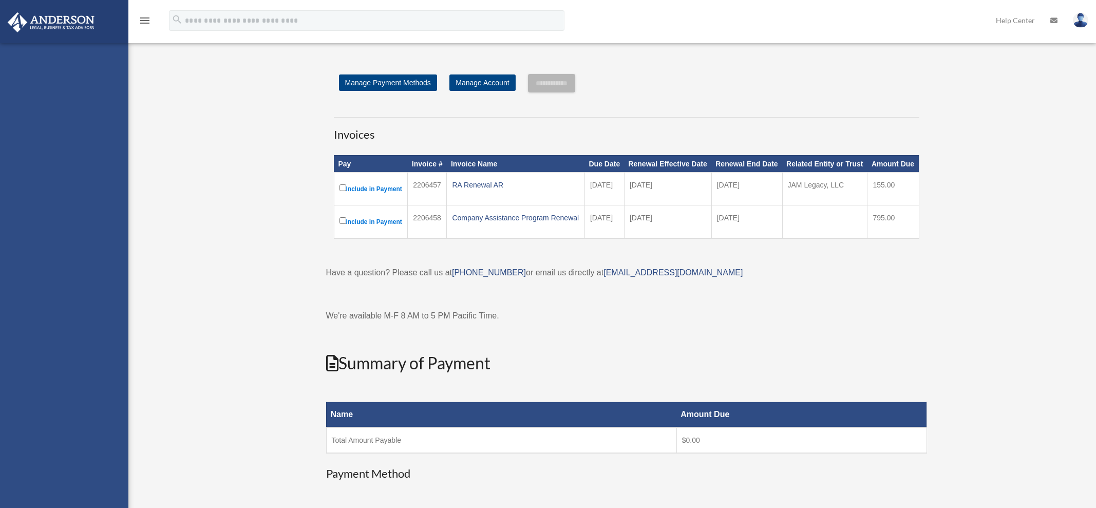 The image size is (1096, 508). What do you see at coordinates (801, 440) in the screenshot?
I see `td: $0.00` at bounding box center [801, 440].